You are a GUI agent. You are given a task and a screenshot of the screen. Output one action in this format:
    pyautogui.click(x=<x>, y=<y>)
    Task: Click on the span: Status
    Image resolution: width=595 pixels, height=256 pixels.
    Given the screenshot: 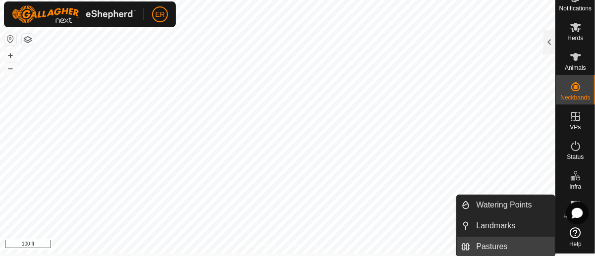 What is the action you would take?
    pyautogui.click(x=575, y=157)
    